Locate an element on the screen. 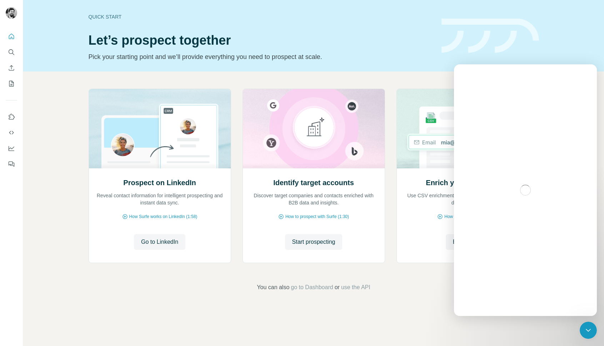  span: Start prospecting is located at coordinates (314, 242).